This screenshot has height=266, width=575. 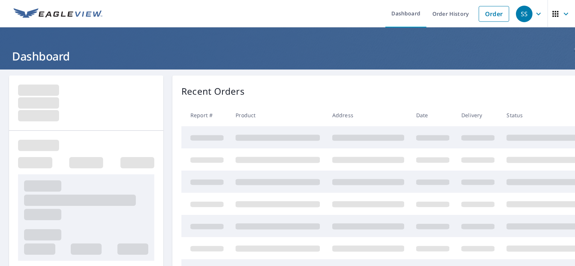 What do you see at coordinates (368, 115) in the screenshot?
I see `th: Address` at bounding box center [368, 115].